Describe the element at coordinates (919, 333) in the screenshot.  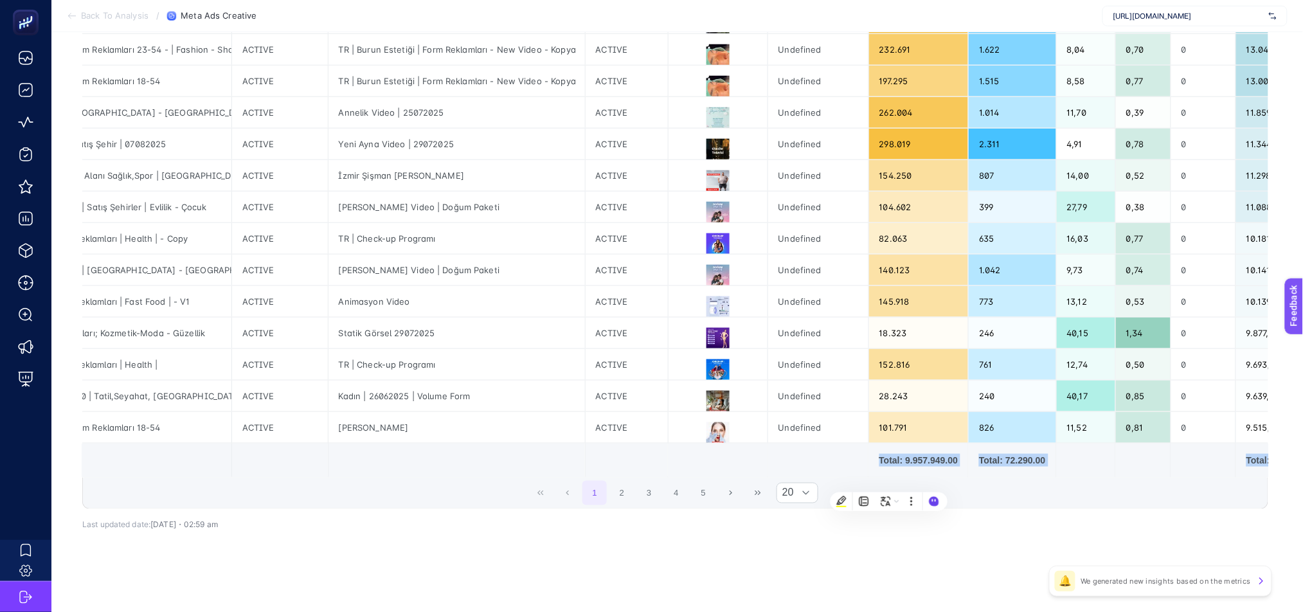
I see `div: 18.323` at that location.